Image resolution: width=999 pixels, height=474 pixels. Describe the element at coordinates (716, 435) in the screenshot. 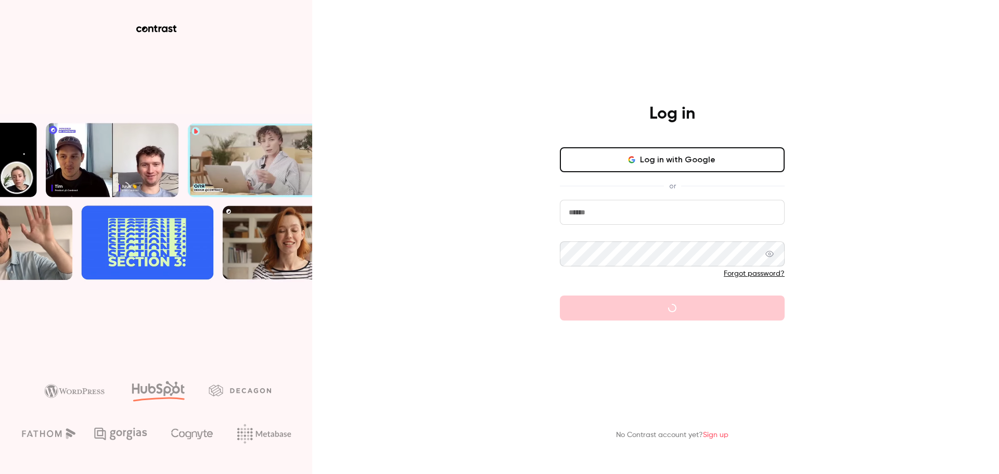

I see `a: Sign up` at that location.